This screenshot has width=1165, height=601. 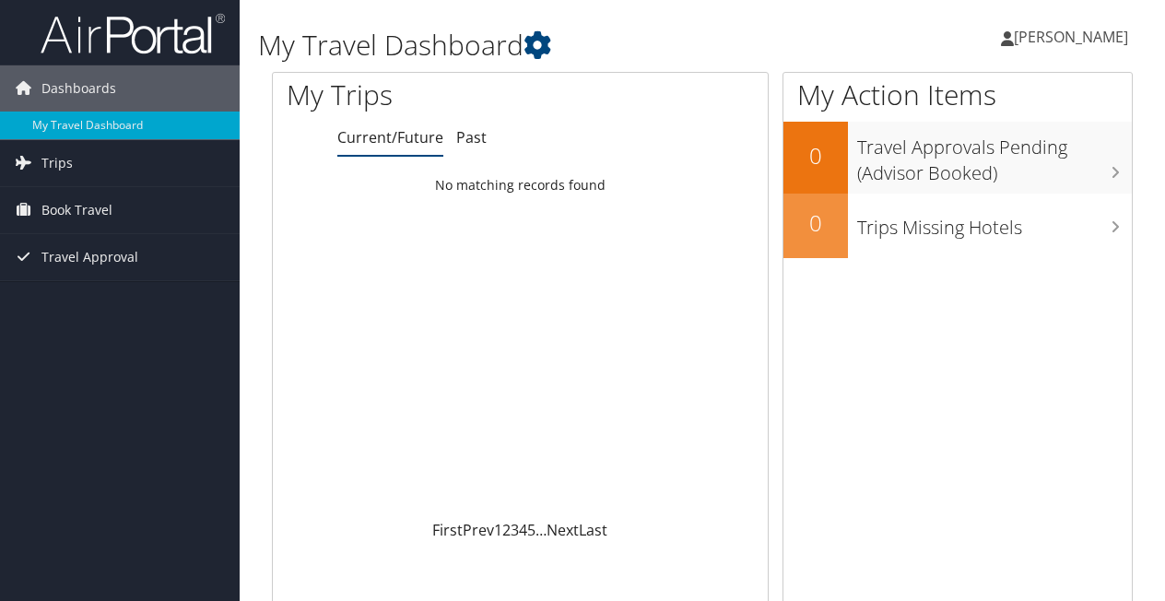 I want to click on a: Next, so click(x=562, y=530).